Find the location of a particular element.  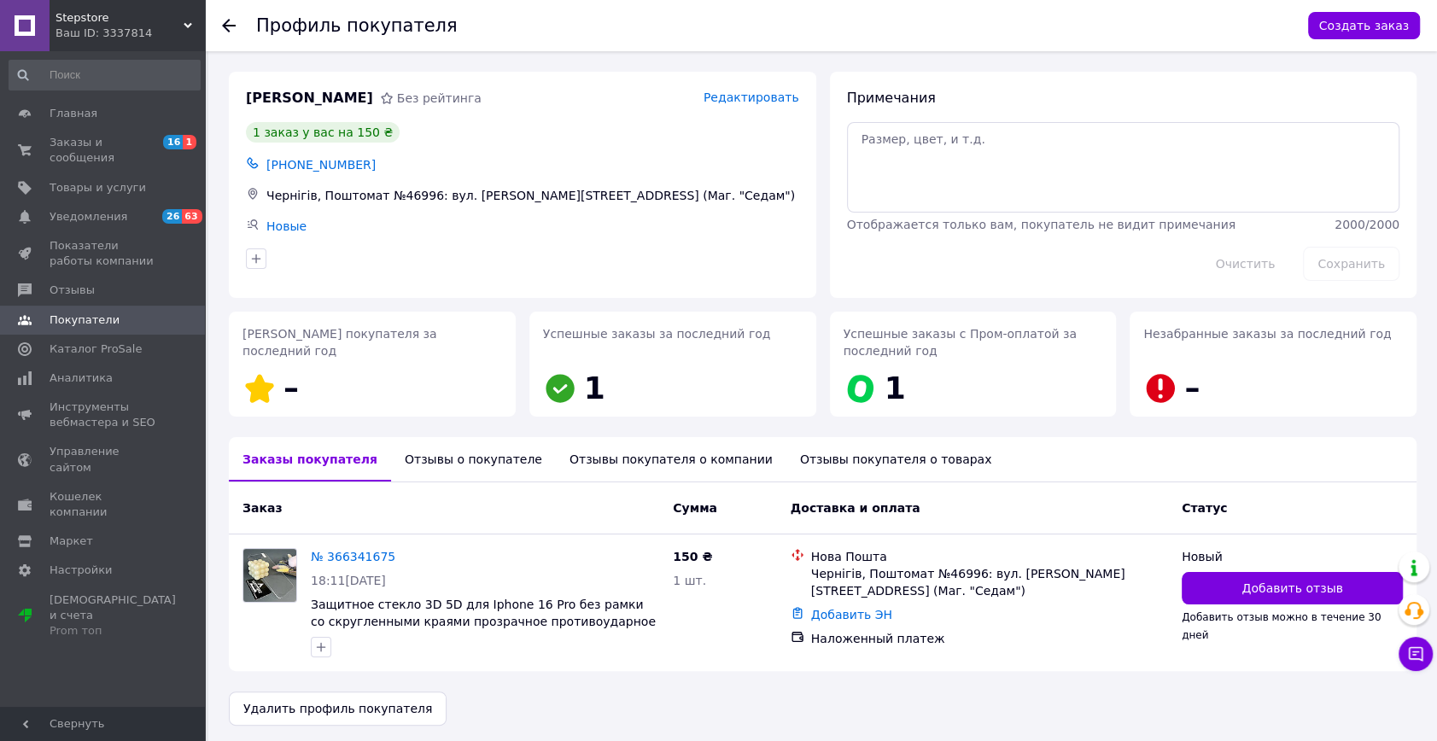

span: Защитное стекло 3D 5D для Iphone 16 Pro без рамки со скругленными краями прозрачное противоударное is located at coordinates (483, 613).